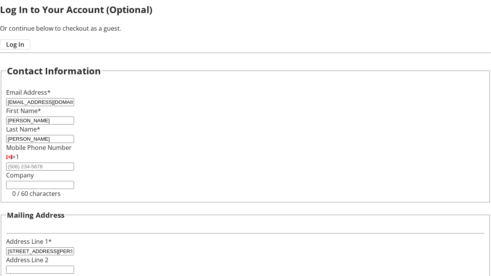 The width and height of the screenshot is (491, 276). Describe the element at coordinates (36, 194) in the screenshot. I see `tr-character-limit: 0 / 60 characters` at that location.